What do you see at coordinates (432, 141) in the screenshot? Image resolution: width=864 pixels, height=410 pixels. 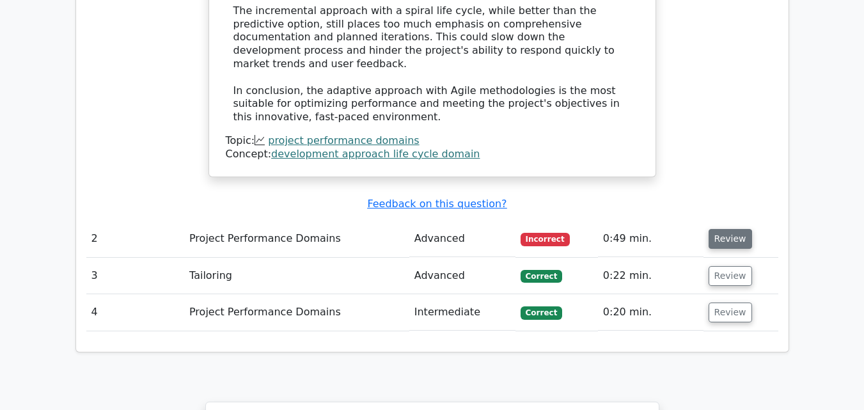 I see `div: Topic:` at bounding box center [432, 141].